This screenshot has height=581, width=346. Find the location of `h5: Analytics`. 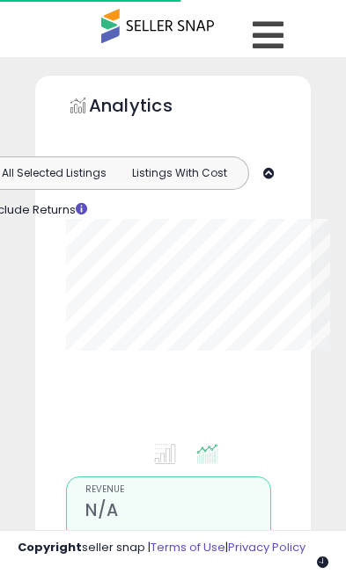

h5: Analytics is located at coordinates (132, 107).